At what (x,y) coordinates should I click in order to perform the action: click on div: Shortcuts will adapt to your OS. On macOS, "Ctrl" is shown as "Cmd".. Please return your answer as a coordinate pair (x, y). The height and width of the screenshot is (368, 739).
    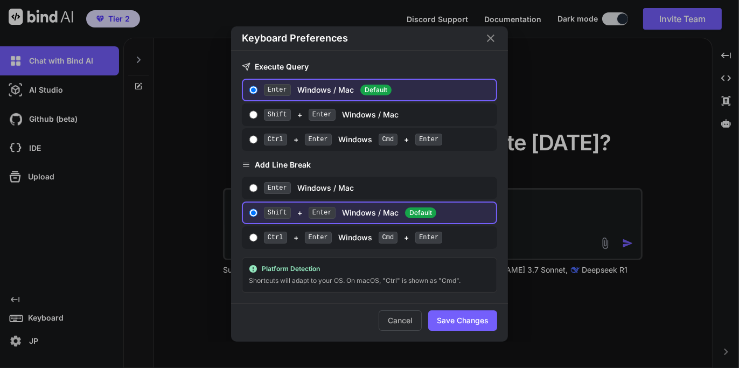
    Looking at the image, I should click on (369, 280).